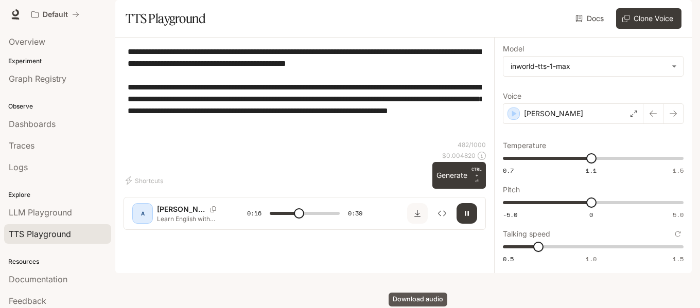 This screenshot has height=308, width=700. Describe the element at coordinates (477, 172) in the screenshot. I see `p: CTRL +` at that location.